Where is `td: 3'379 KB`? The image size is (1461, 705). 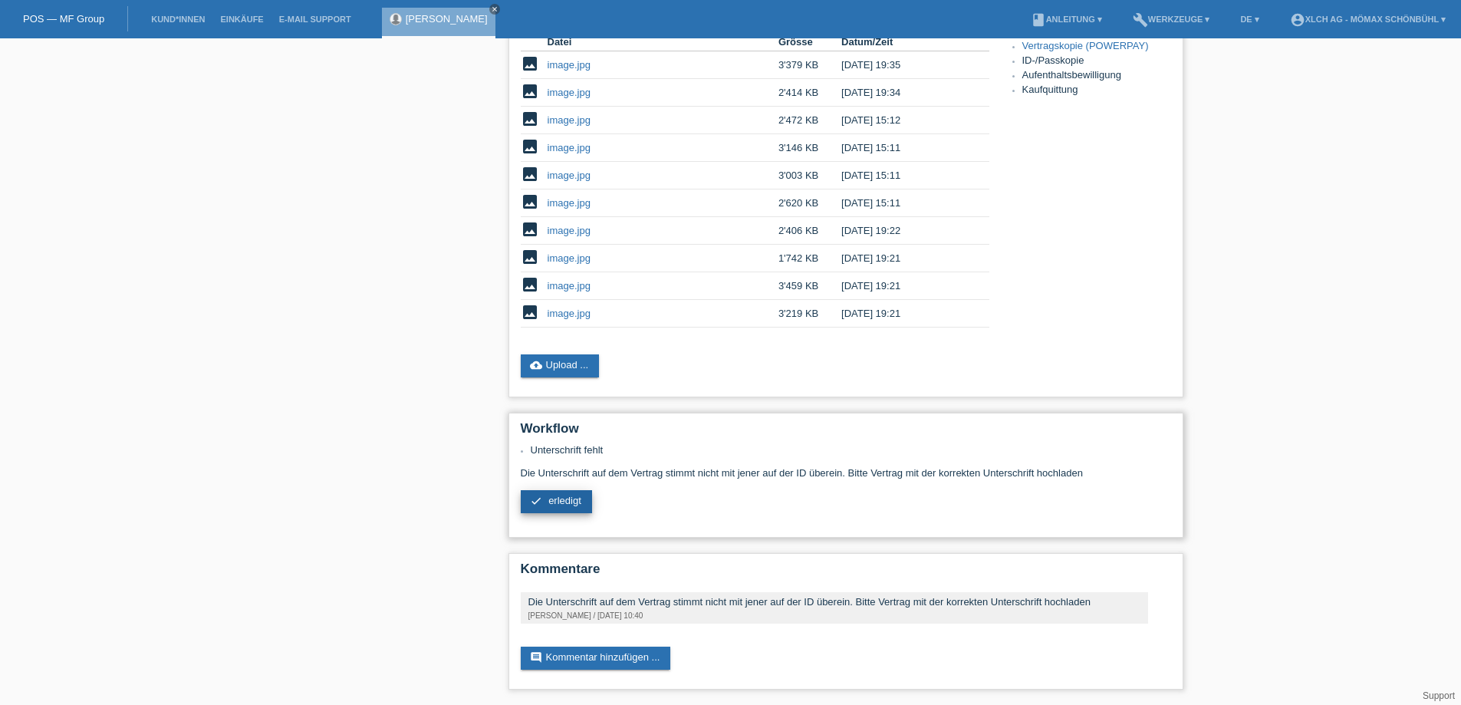
td: 3'379 KB is located at coordinates (810, 65).